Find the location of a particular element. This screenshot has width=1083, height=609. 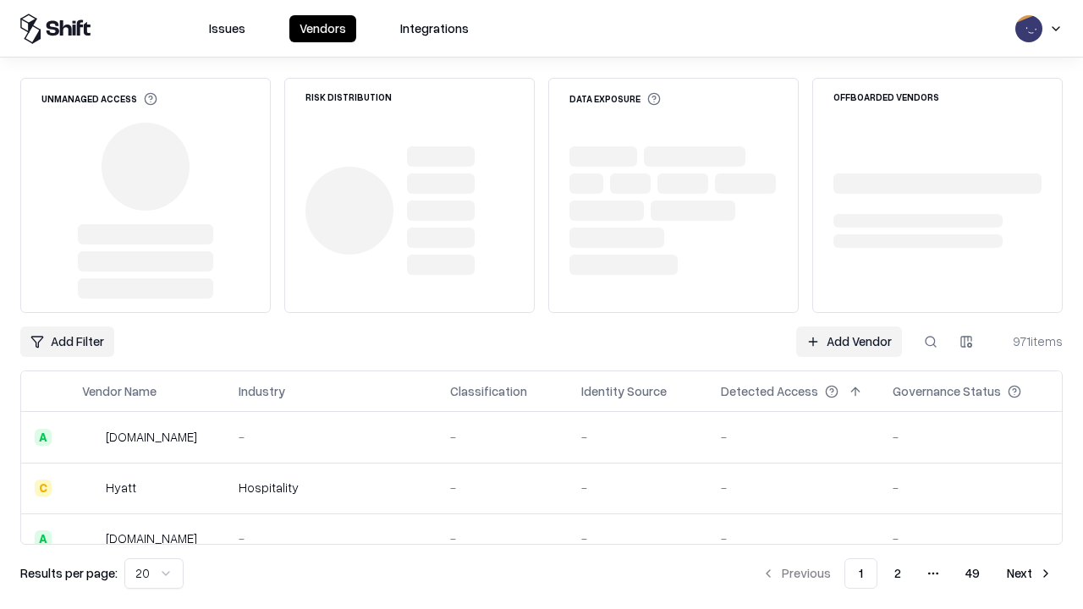

div: Unmanaged Access is located at coordinates (99, 99).